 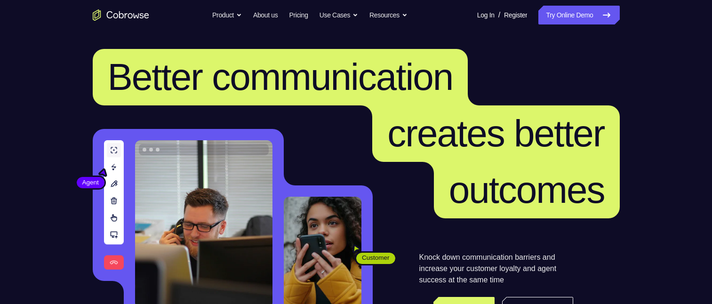 I want to click on a: Try Online Demo, so click(x=579, y=15).